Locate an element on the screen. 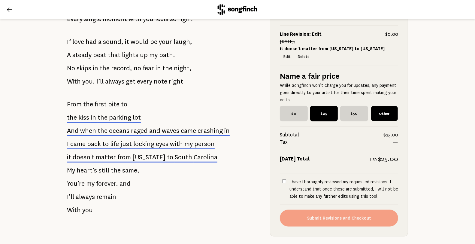 This screenshot has width=475, height=244. span: doesn't is located at coordinates (83, 157).